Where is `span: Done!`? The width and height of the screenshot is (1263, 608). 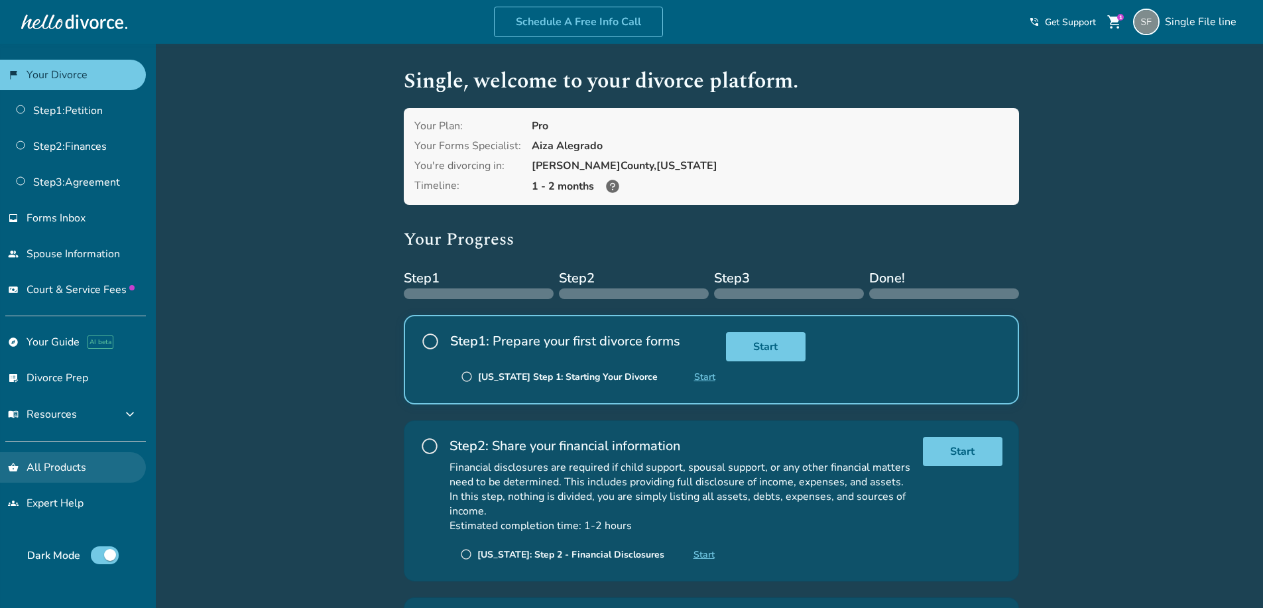 span: Done! is located at coordinates (944, 278).